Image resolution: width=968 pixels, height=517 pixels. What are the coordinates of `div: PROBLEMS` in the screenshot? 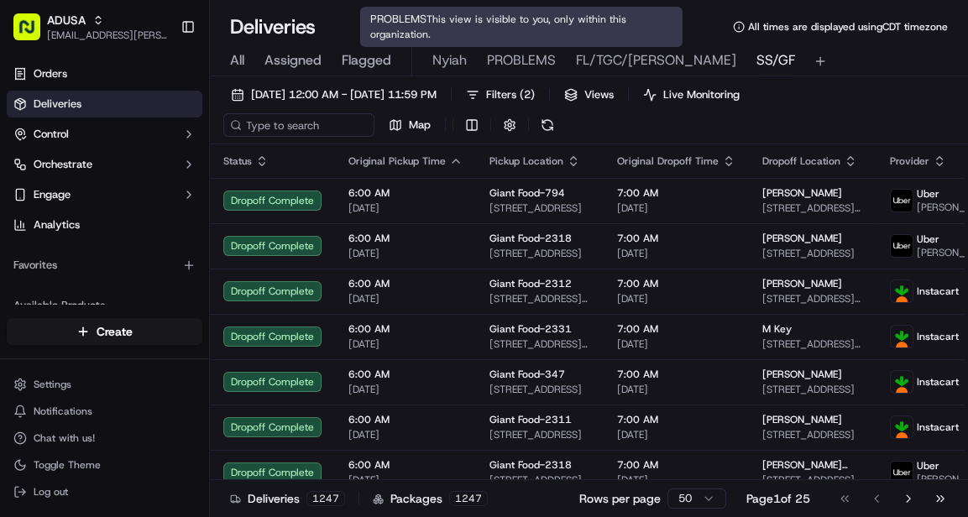 It's located at (522, 27).